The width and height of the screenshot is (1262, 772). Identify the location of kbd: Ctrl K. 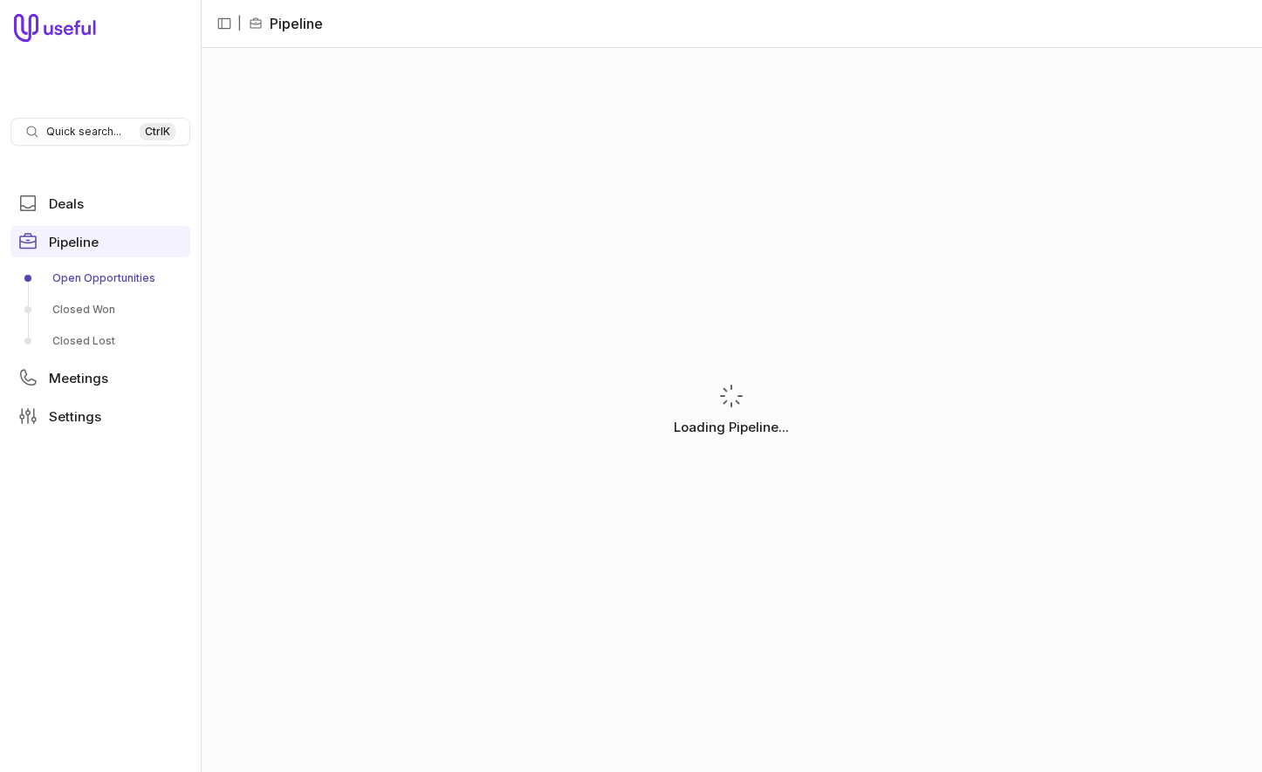
(157, 132).